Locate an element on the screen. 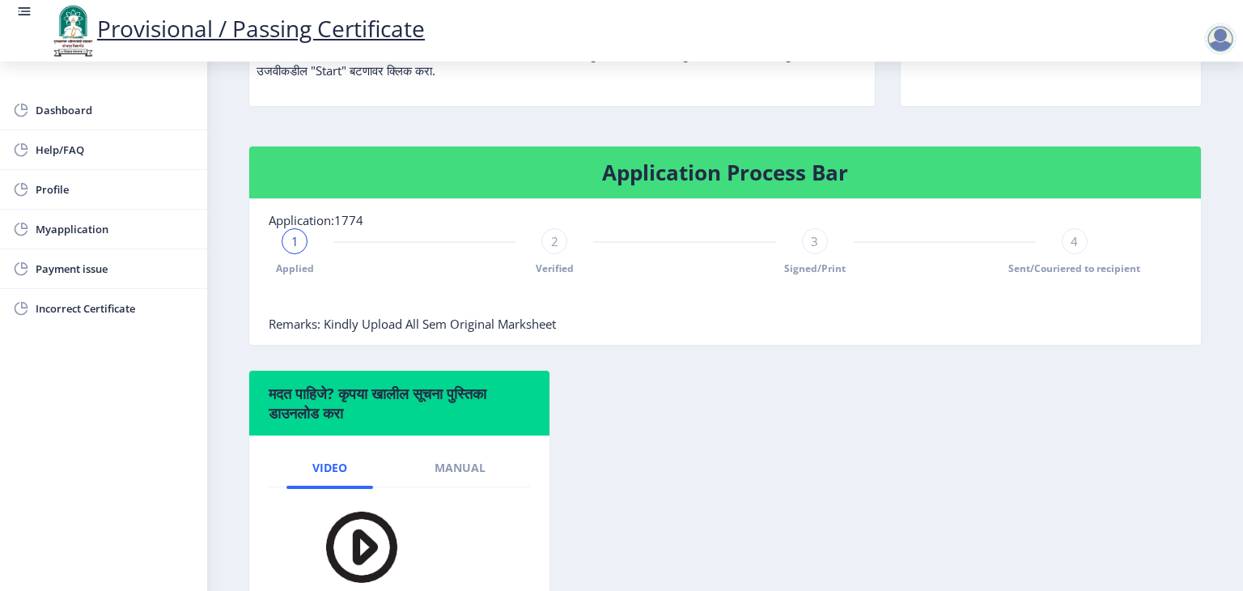 The width and height of the screenshot is (1243, 591). a: Provisional / Passing Certificate is located at coordinates (236, 28).